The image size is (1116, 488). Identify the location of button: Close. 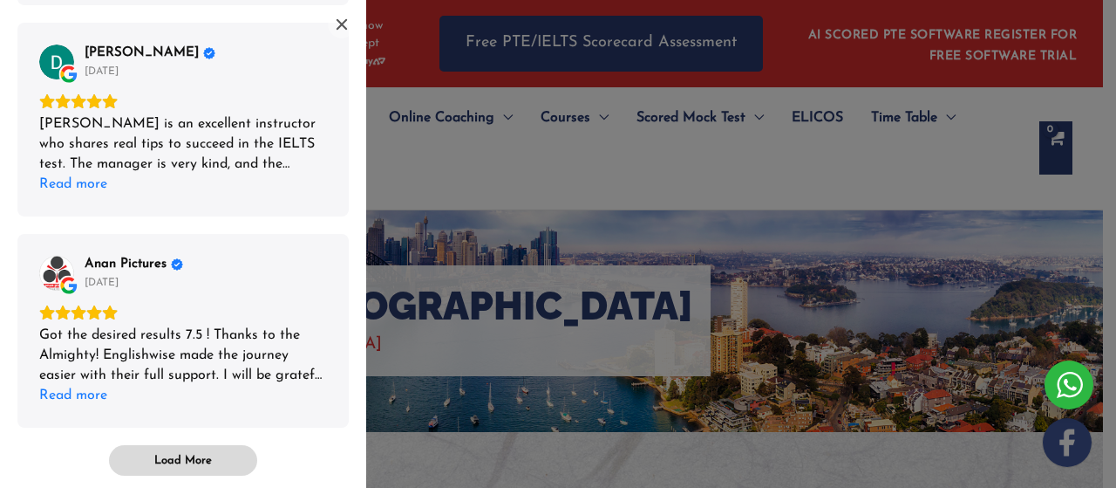
(342, 24).